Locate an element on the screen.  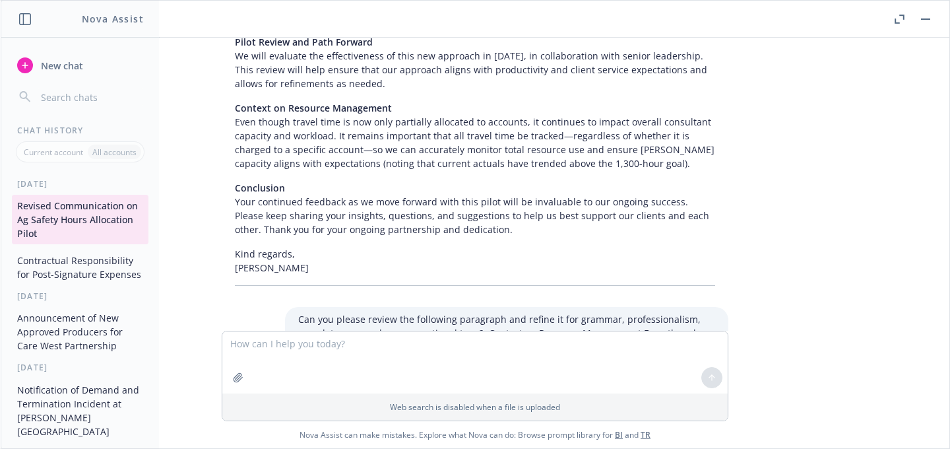
span: Context on Resource Management is located at coordinates (313, 108).